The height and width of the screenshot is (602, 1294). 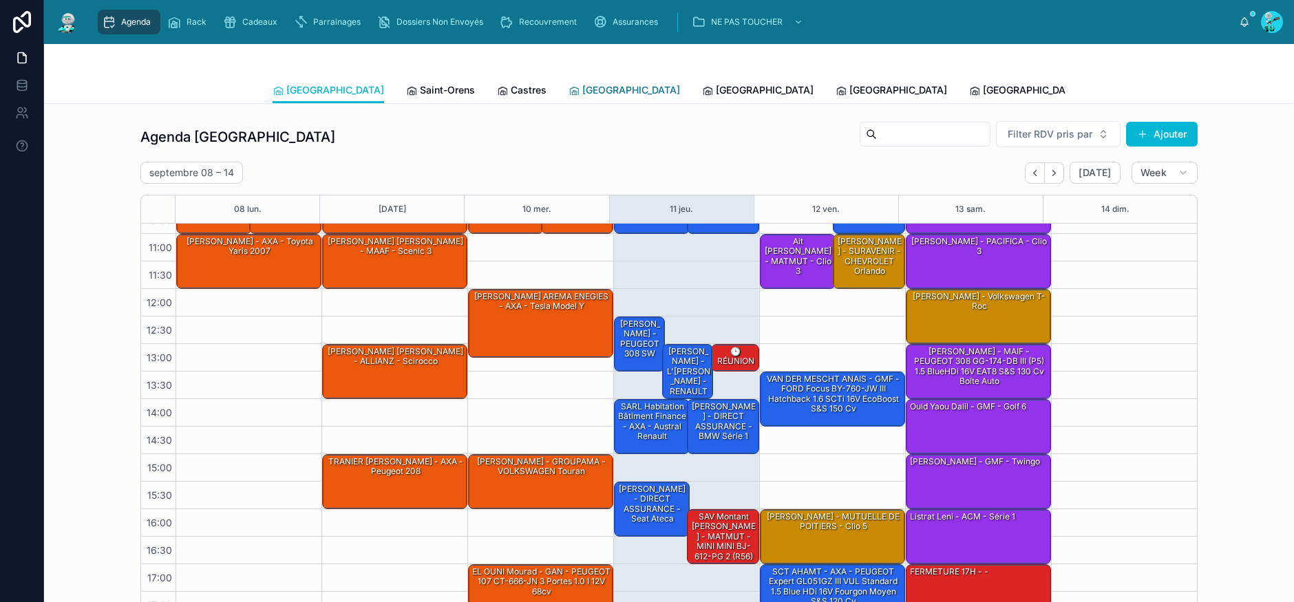 What do you see at coordinates (159, 522) in the screenshot?
I see `span: 16:00` at bounding box center [159, 522].